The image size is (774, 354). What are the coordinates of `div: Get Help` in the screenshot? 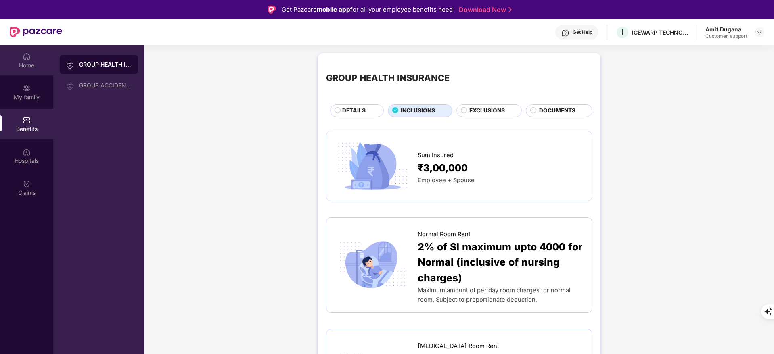 It's located at (582, 32).